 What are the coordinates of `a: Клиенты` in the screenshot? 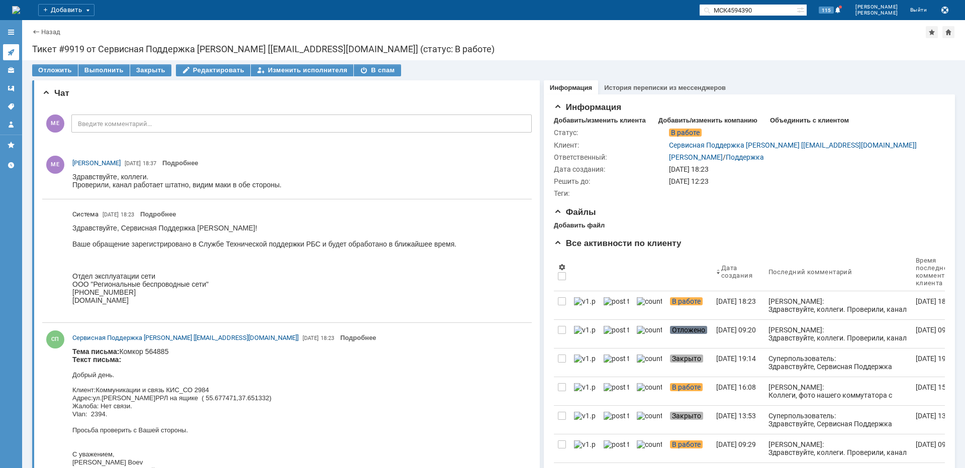 It's located at (11, 70).